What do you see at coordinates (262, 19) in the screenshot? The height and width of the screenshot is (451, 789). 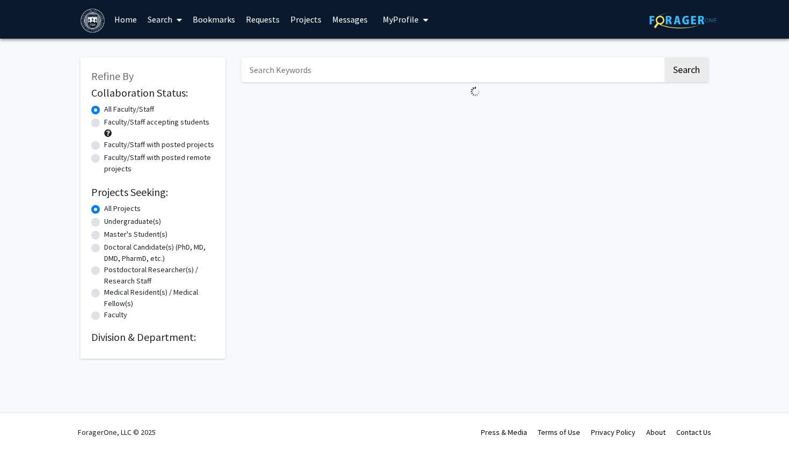 I see `a: Requests` at bounding box center [262, 19].